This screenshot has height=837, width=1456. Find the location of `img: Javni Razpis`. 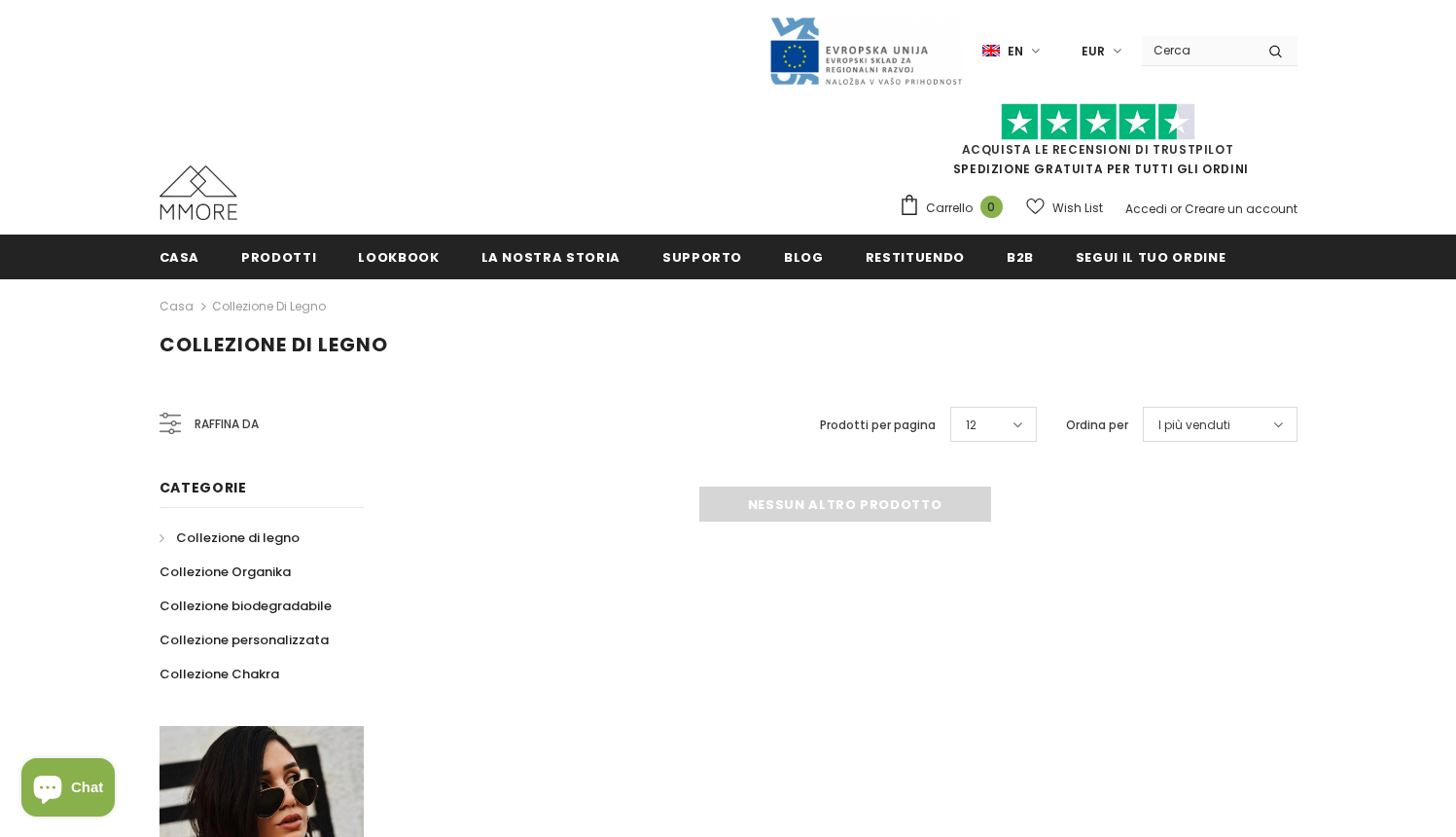

img: Javni Razpis is located at coordinates (866, 51).